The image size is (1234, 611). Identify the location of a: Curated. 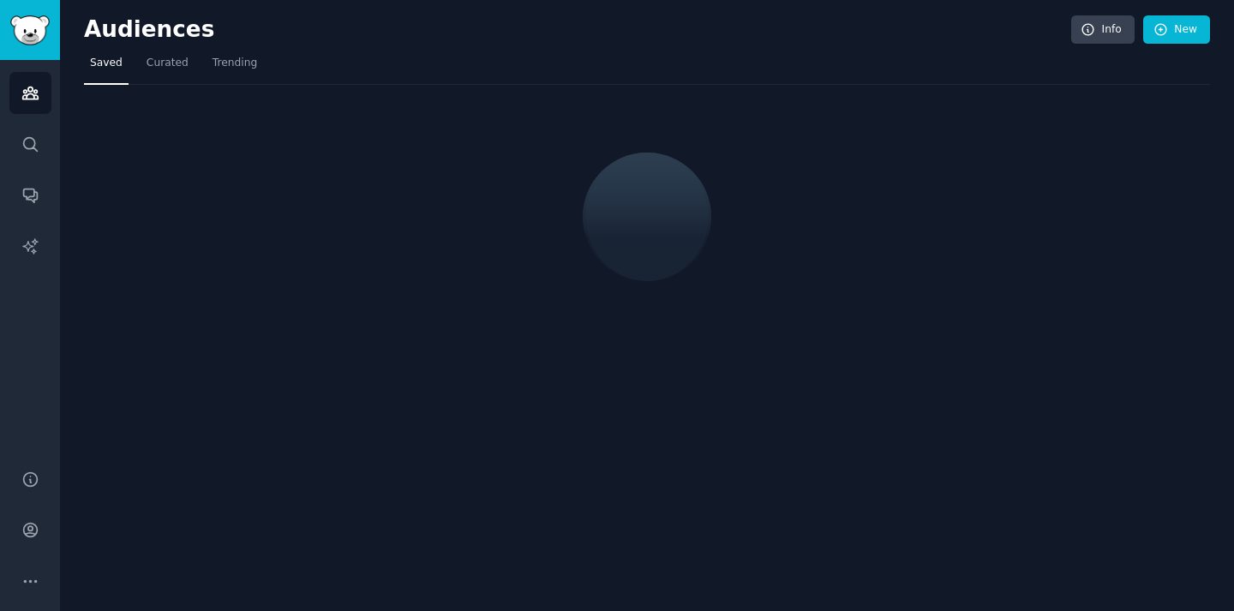
(167, 67).